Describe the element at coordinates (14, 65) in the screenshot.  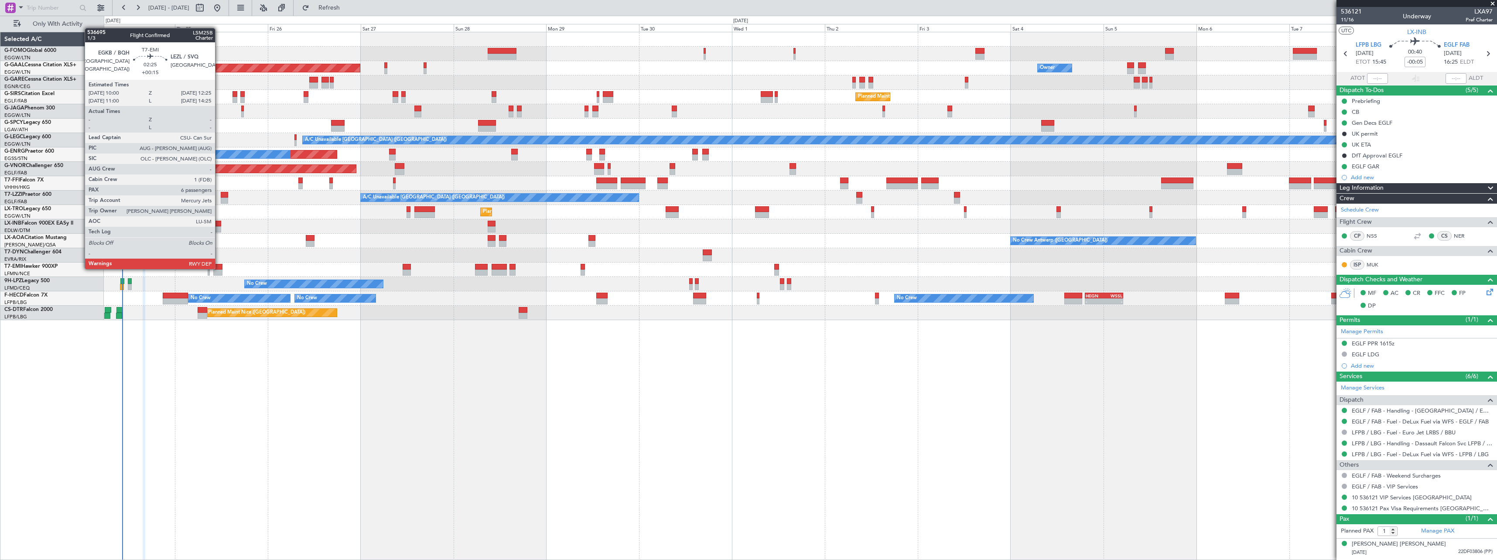
I see `span: G-GAAL` at that location.